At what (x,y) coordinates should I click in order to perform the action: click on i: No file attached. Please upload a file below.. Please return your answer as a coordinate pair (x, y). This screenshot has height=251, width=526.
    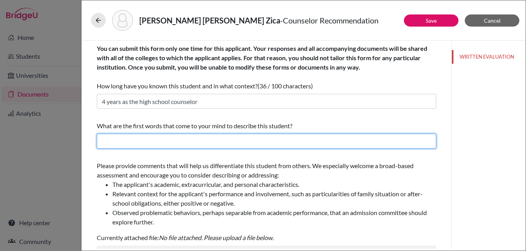
    Looking at the image, I should click on (216, 237).